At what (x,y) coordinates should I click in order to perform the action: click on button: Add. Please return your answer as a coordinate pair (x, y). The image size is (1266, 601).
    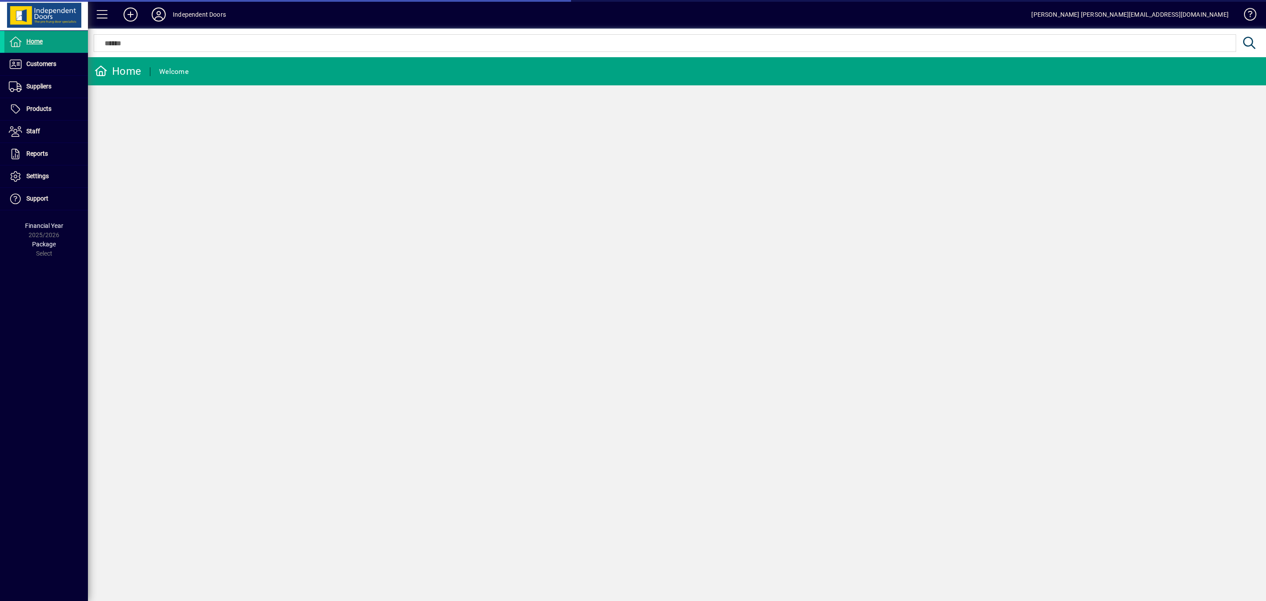
    Looking at the image, I should click on (131, 15).